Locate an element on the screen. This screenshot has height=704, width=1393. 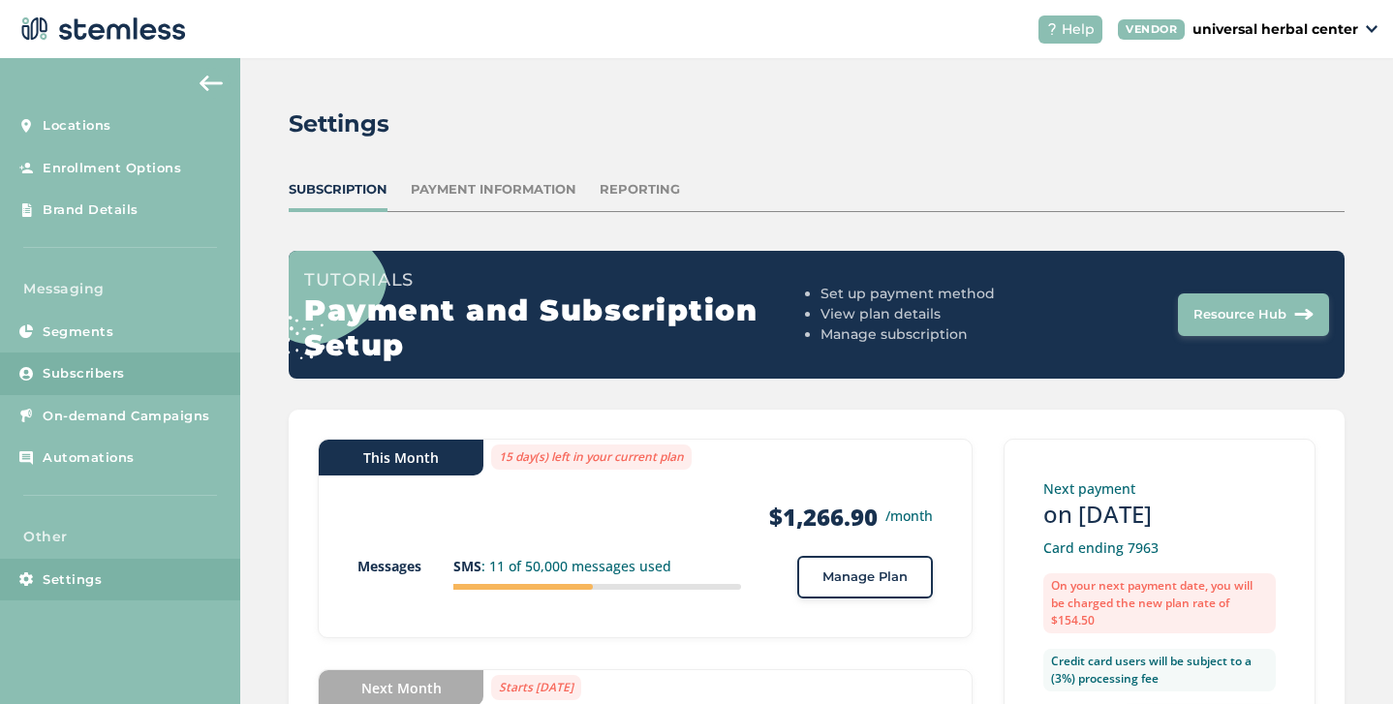
div: This Month is located at coordinates (401, 457).